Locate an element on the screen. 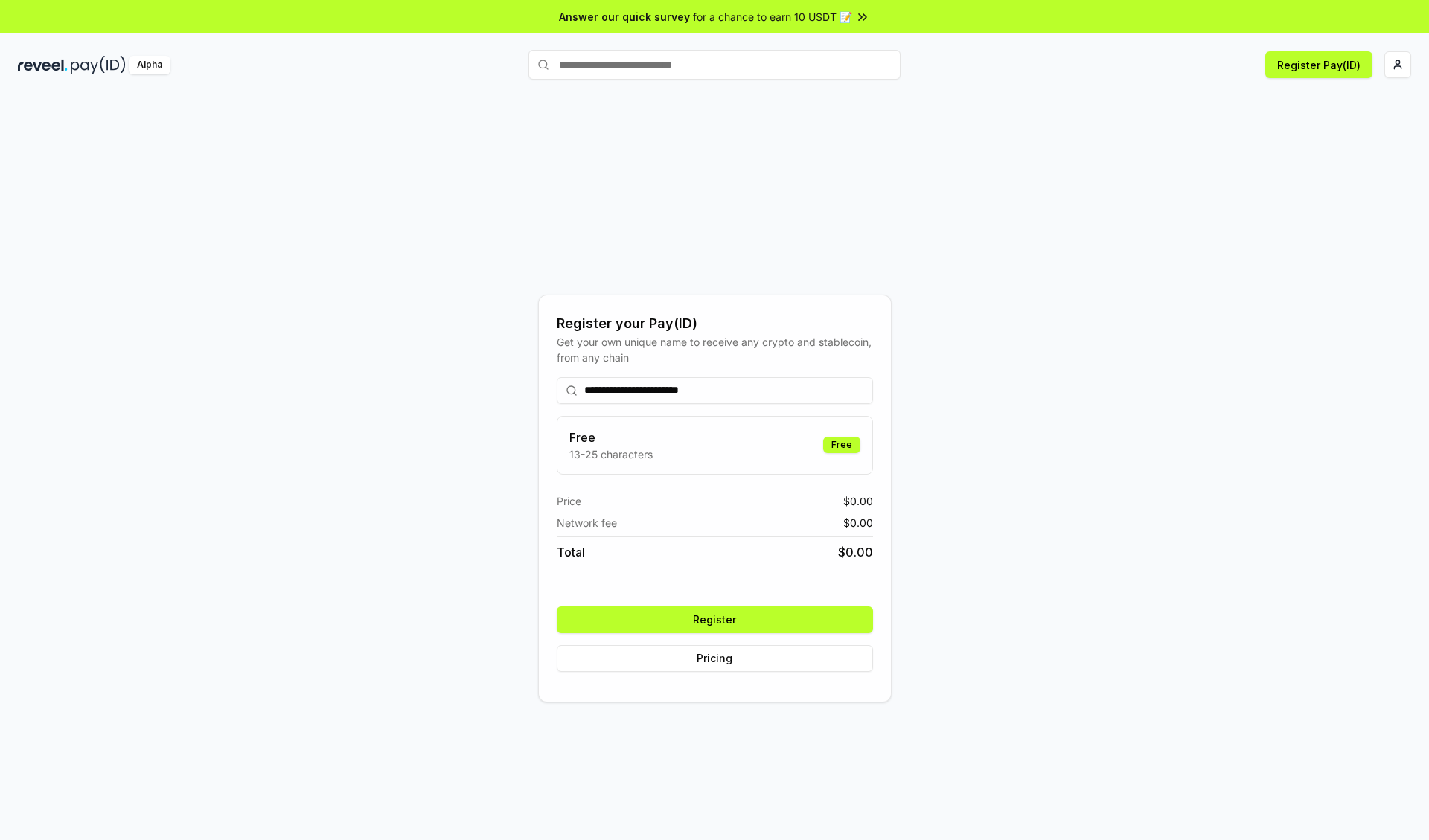  div: Alpha is located at coordinates (150, 65).